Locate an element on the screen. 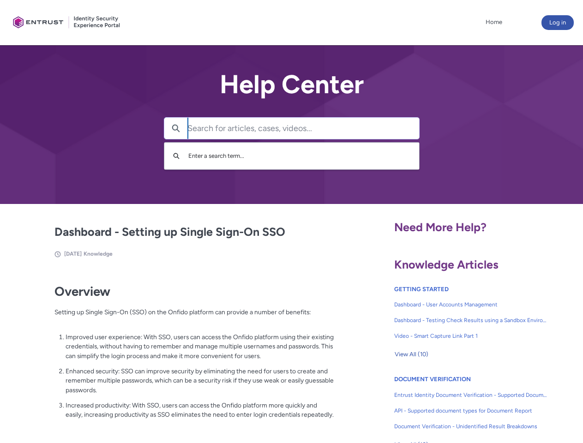  a: DOCUMENT VERIFICATION is located at coordinates (432, 379).